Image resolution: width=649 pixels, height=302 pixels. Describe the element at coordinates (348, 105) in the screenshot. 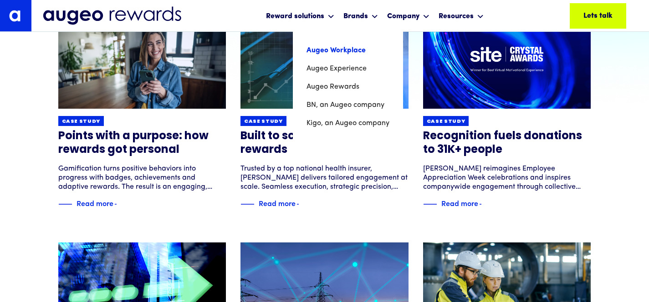

I see `a: BN, an Augeo company` at that location.